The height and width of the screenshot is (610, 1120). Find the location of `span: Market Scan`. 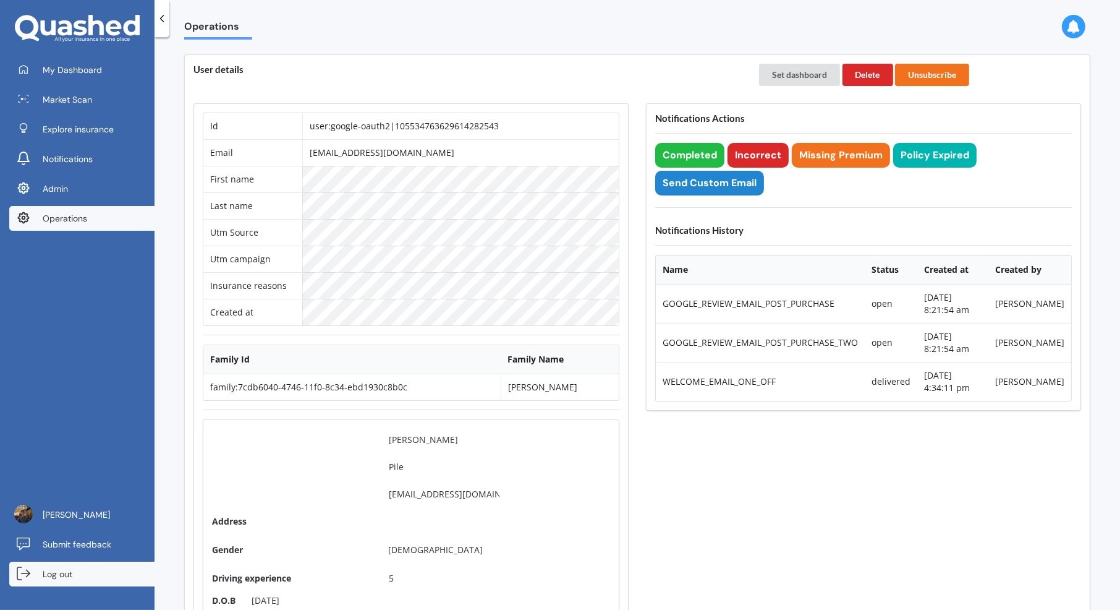

span: Market Scan is located at coordinates (67, 100).